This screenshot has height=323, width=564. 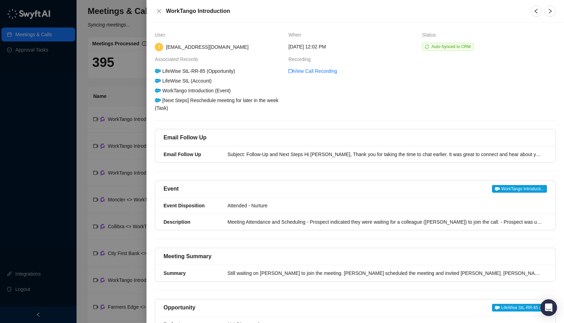 I want to click on span: LifeWise StL-RR-85 (..., so click(x=520, y=307).